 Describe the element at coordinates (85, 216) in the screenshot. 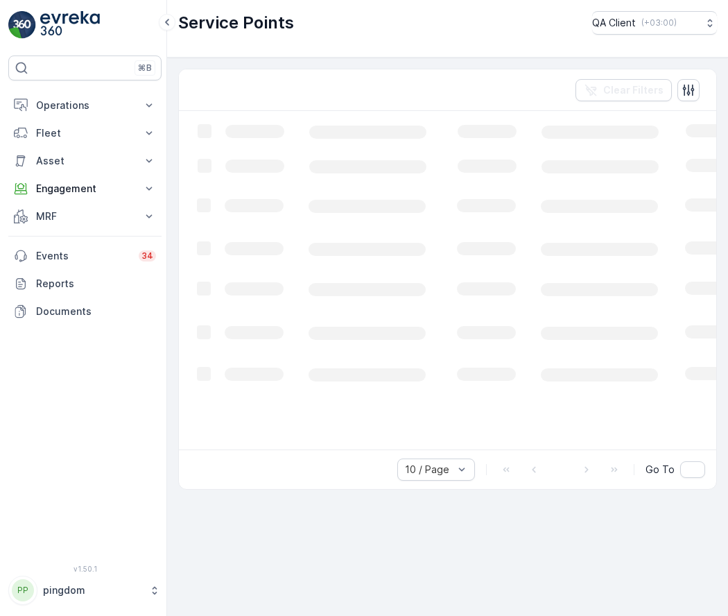

I see `button: MRF` at that location.